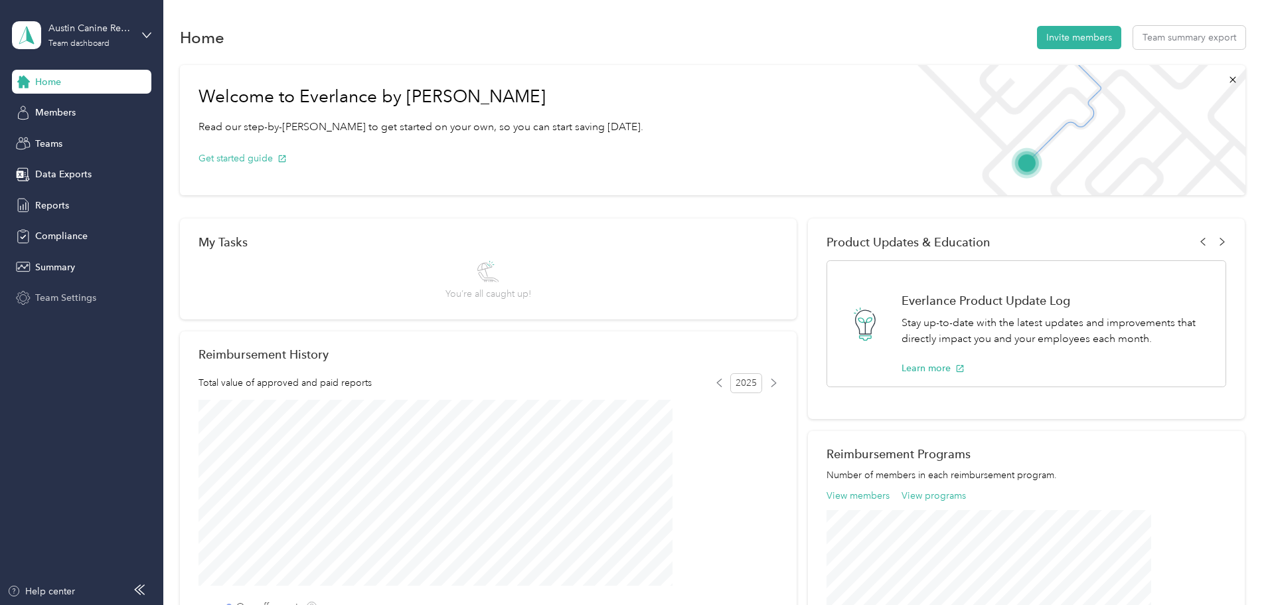 The height and width of the screenshot is (605, 1268). Describe the element at coordinates (264, 354) in the screenshot. I see `h2: Reimbursement History` at that location.